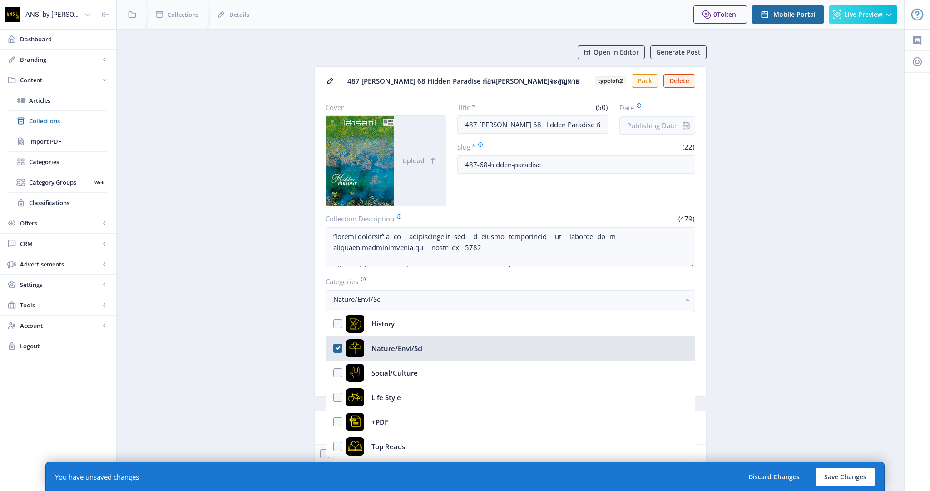 The height and width of the screenshot is (491, 930). I want to click on button: Generate Post, so click(679, 52).